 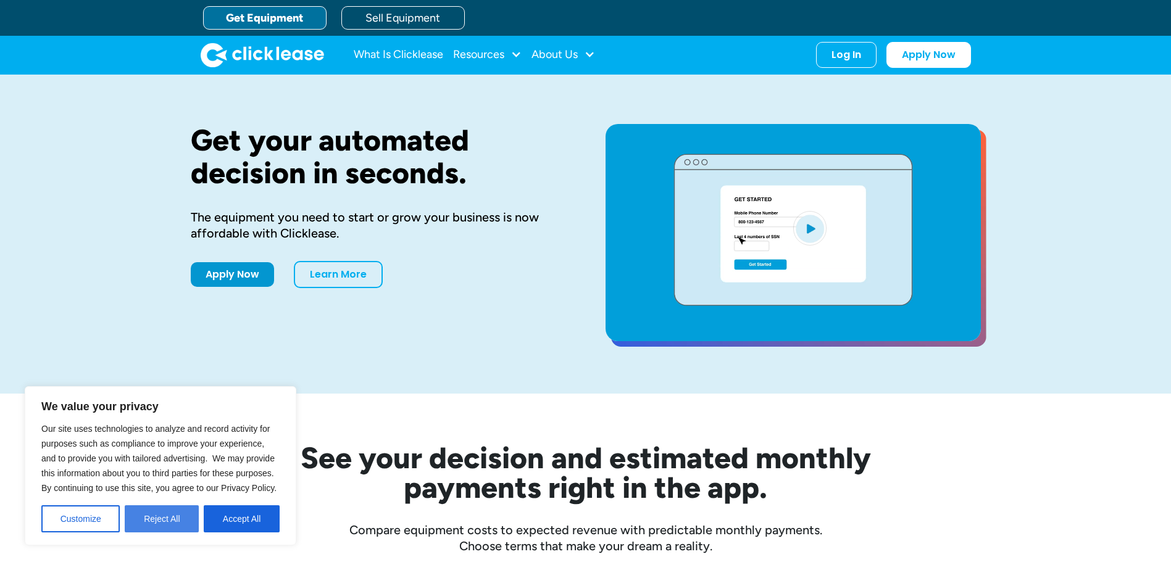 What do you see at coordinates (378, 225) in the screenshot?
I see `div: The equipment you need to start or grow your business is now affordable with Clicklease.` at bounding box center [378, 225].